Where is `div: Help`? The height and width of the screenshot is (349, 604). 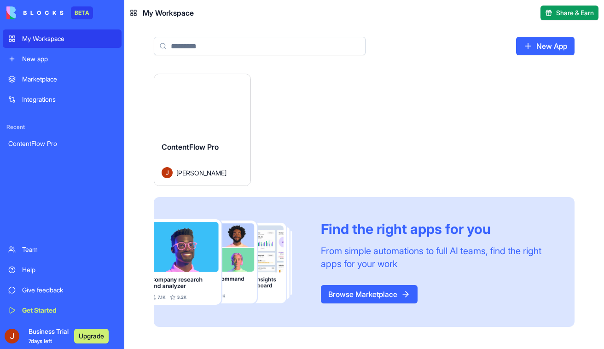
div: Help is located at coordinates (69, 270).